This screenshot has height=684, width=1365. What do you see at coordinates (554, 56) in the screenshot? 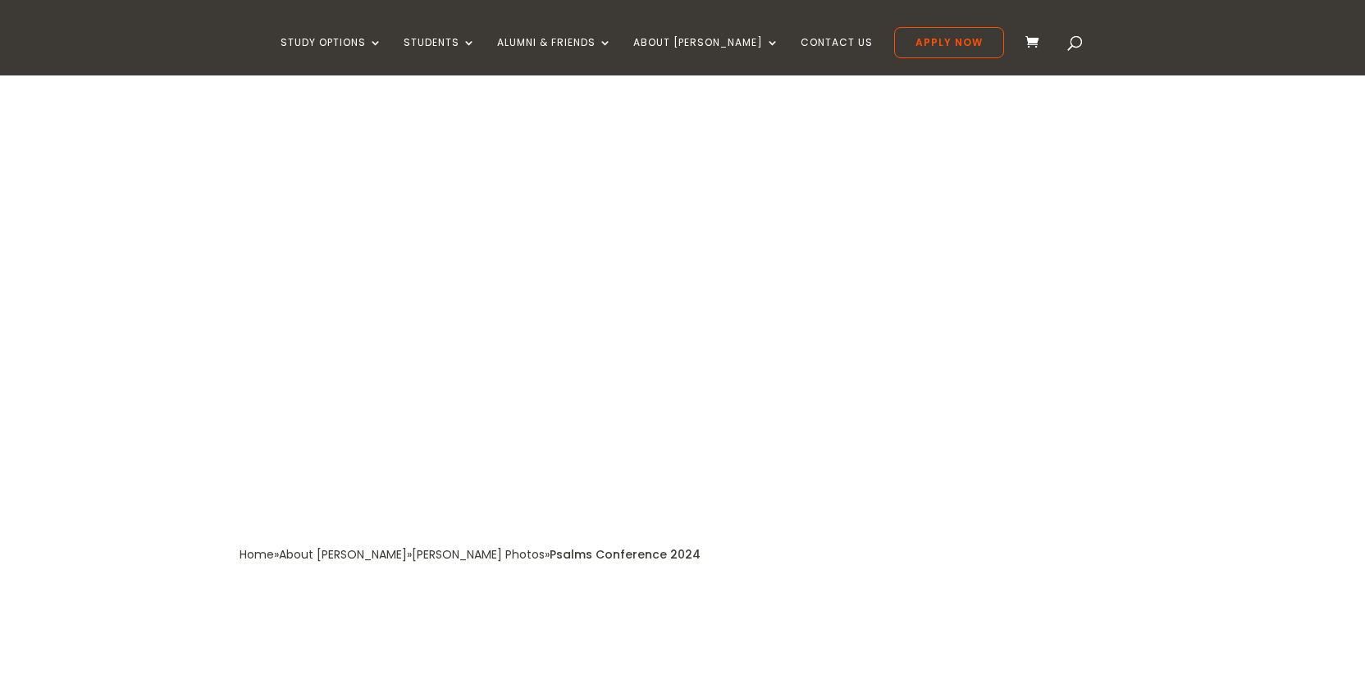
I see `a: Alumni & Friends` at bounding box center [554, 56].